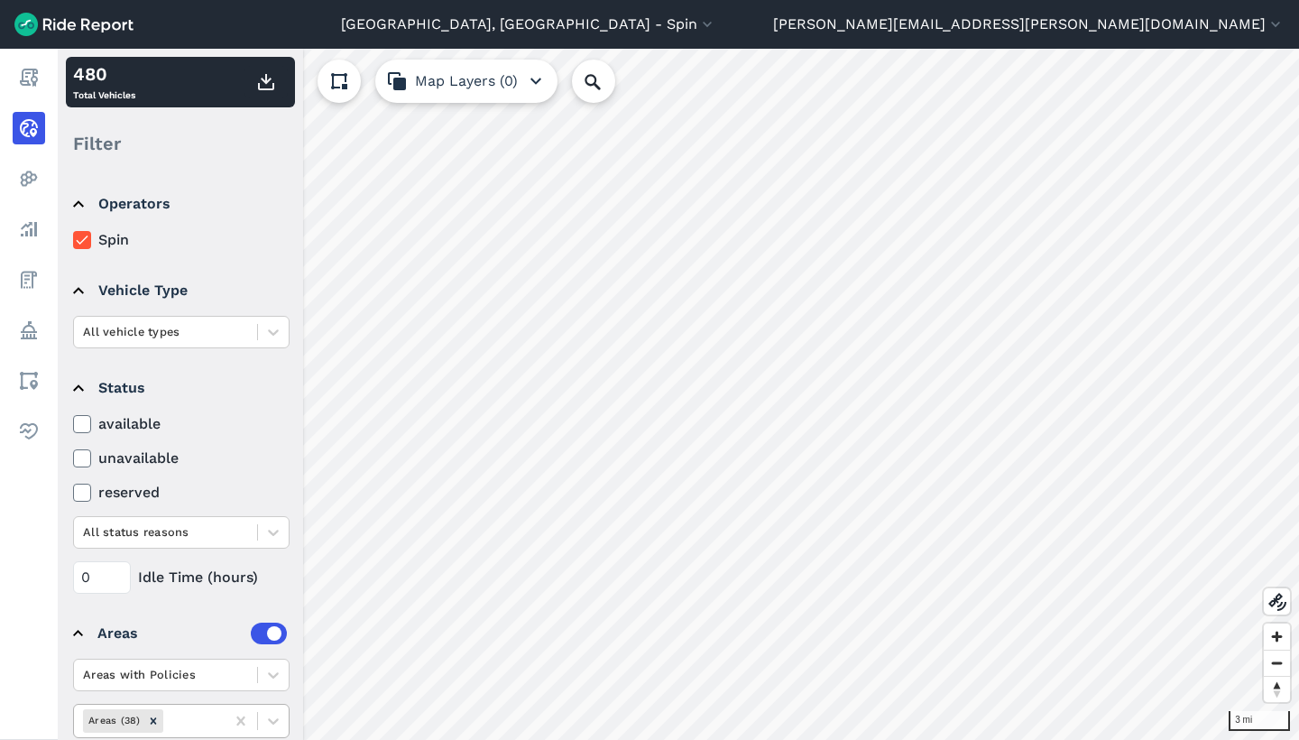 The width and height of the screenshot is (1299, 740). Describe the element at coordinates (29, 280) in the screenshot. I see `a: Fees` at that location.